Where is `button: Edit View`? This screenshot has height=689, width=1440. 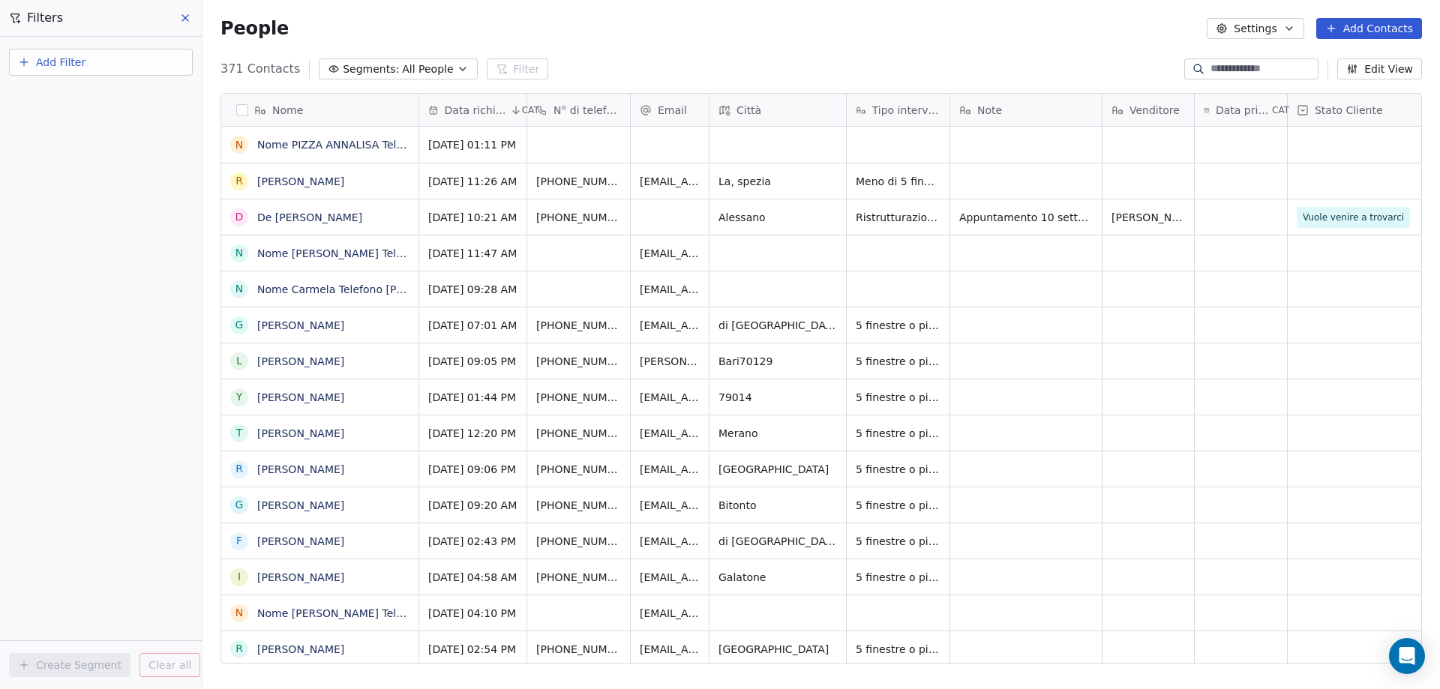 button: Edit View is located at coordinates (1379, 69).